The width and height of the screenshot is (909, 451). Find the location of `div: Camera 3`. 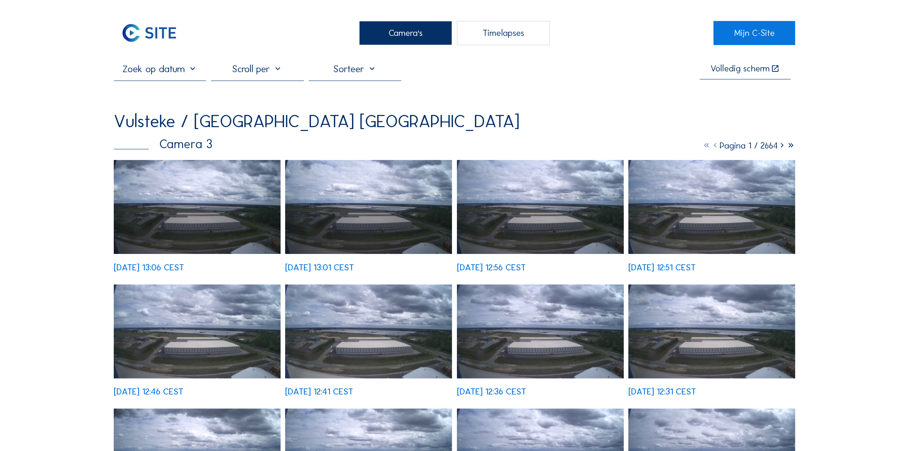

div: Camera 3 is located at coordinates (163, 144).